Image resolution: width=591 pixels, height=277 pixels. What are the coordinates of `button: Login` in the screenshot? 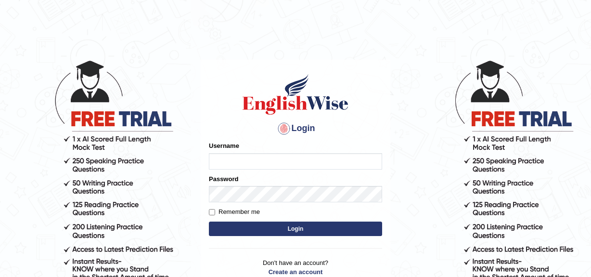 It's located at (296, 229).